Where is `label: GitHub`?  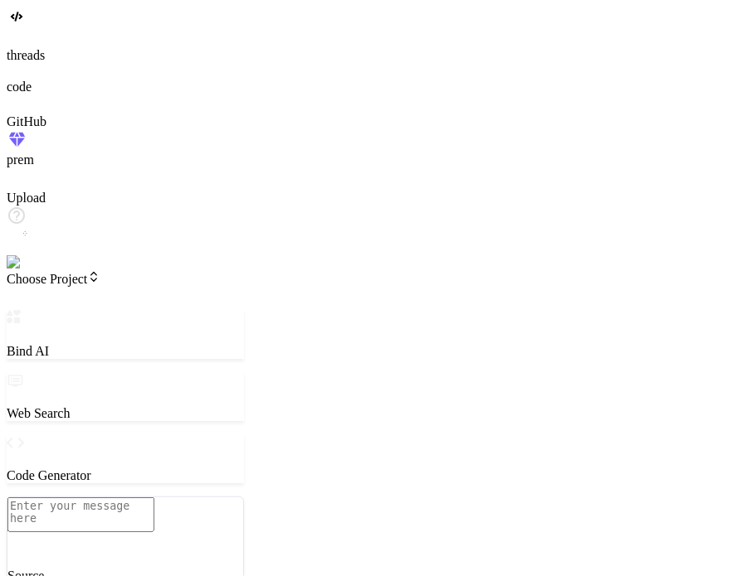 label: GitHub is located at coordinates (27, 121).